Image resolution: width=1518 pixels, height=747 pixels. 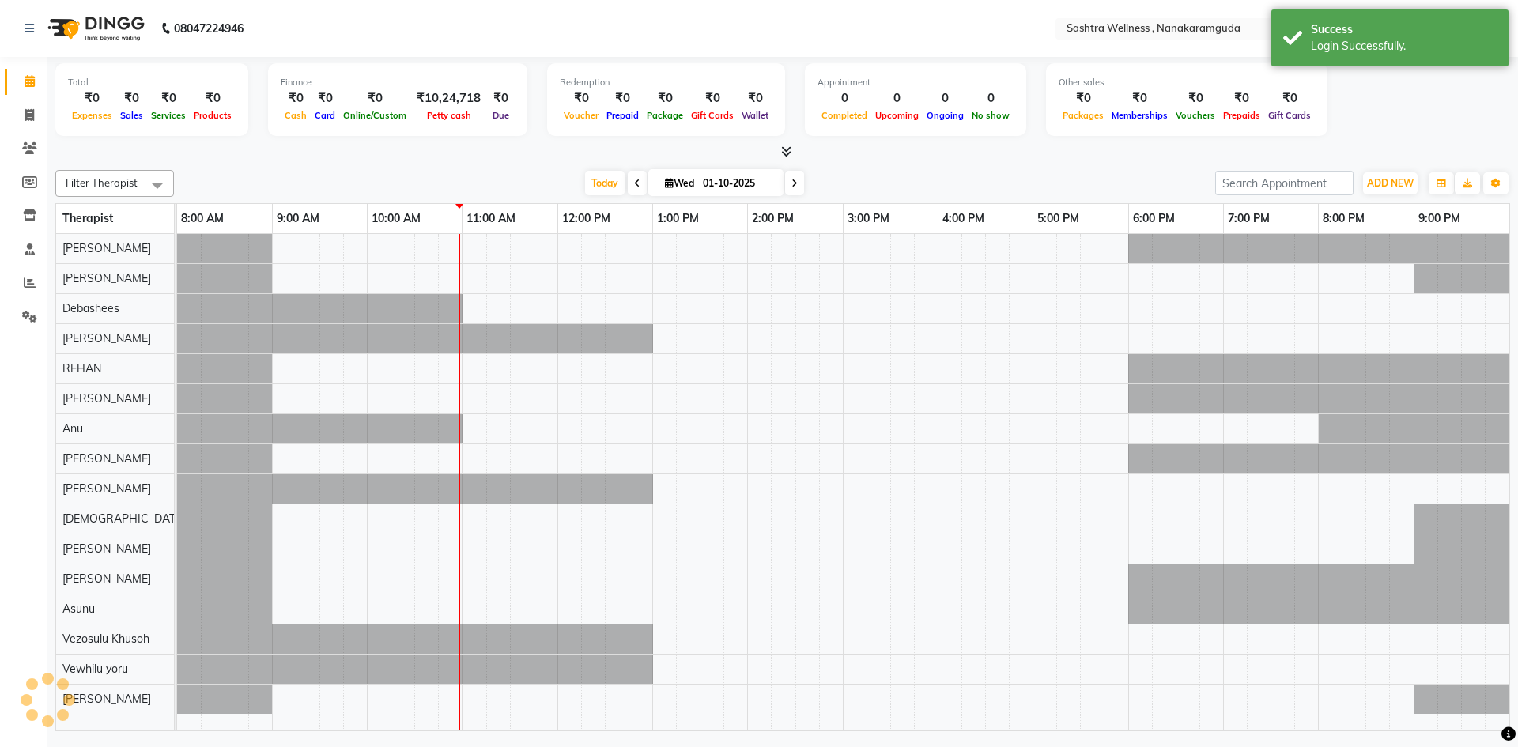 What do you see at coordinates (449, 115) in the screenshot?
I see `span: Petty cash` at bounding box center [449, 115].